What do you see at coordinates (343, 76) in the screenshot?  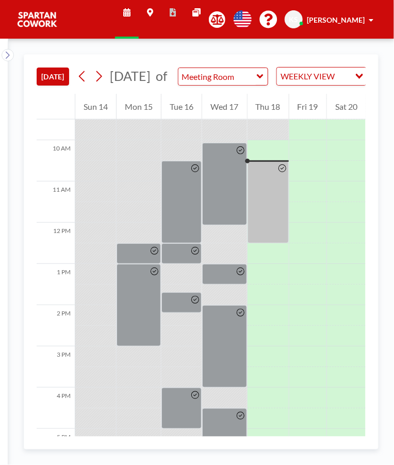 I see `input: Search for option` at bounding box center [343, 76].